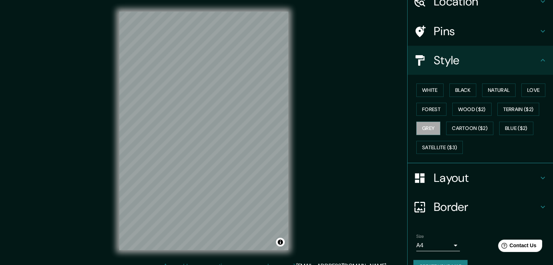 The image size is (553, 265). What do you see at coordinates (486, 178) in the screenshot?
I see `h4: Layout` at bounding box center [486, 178].